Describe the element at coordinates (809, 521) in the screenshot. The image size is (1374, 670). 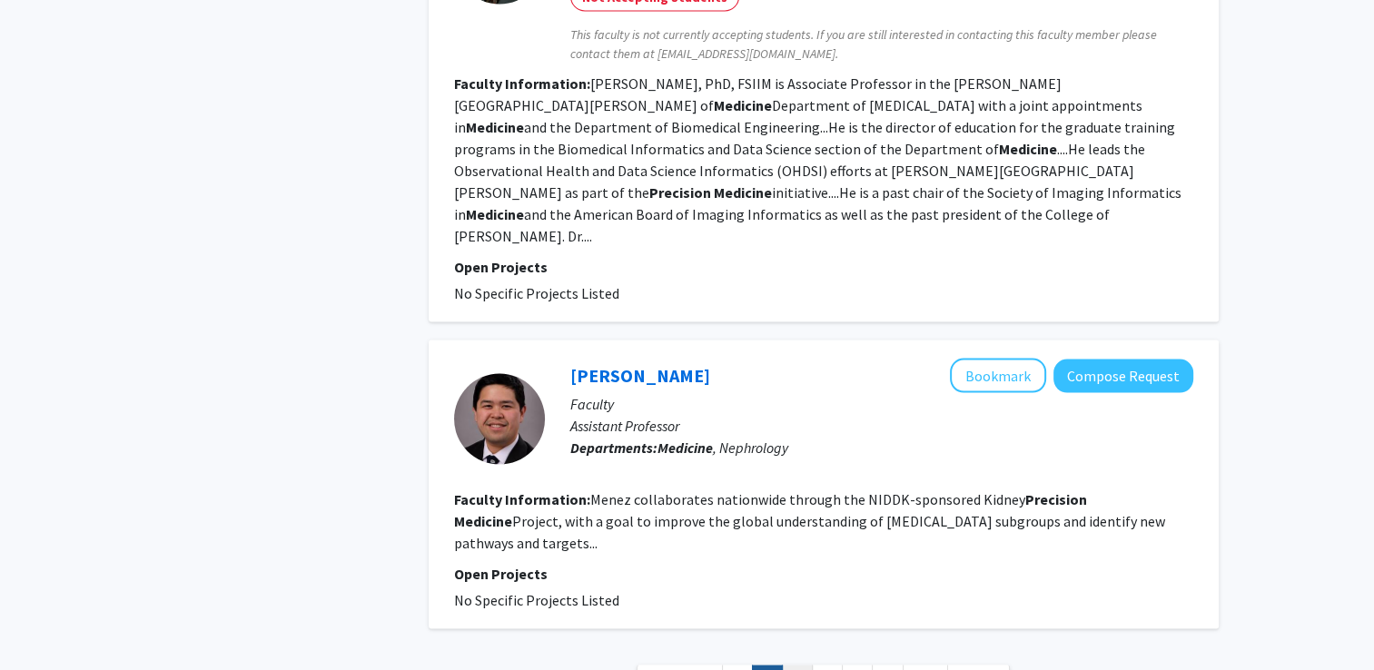
I see `fg-read-more: Menez collaborates nationwide through the NIDDK-sponsored Kidney Project, with a goal to improve ...` at that location.